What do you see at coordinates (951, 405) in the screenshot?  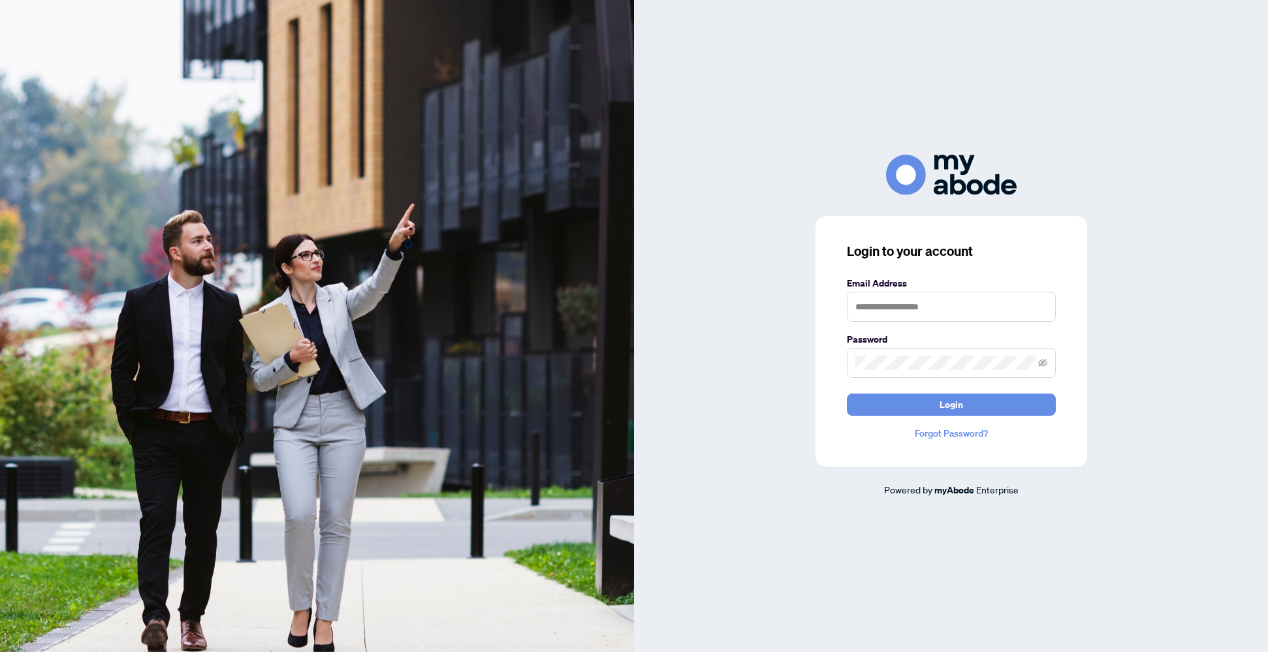 I see `span: Login` at bounding box center [951, 405].